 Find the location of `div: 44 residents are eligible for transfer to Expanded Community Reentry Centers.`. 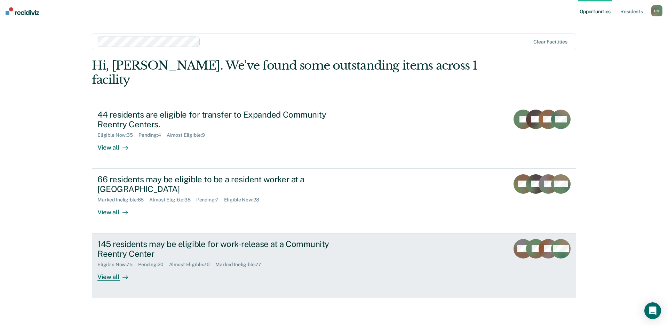

div: 44 residents are eligible for transfer to Expanded Community Reentry Centers. is located at coordinates (219, 120).